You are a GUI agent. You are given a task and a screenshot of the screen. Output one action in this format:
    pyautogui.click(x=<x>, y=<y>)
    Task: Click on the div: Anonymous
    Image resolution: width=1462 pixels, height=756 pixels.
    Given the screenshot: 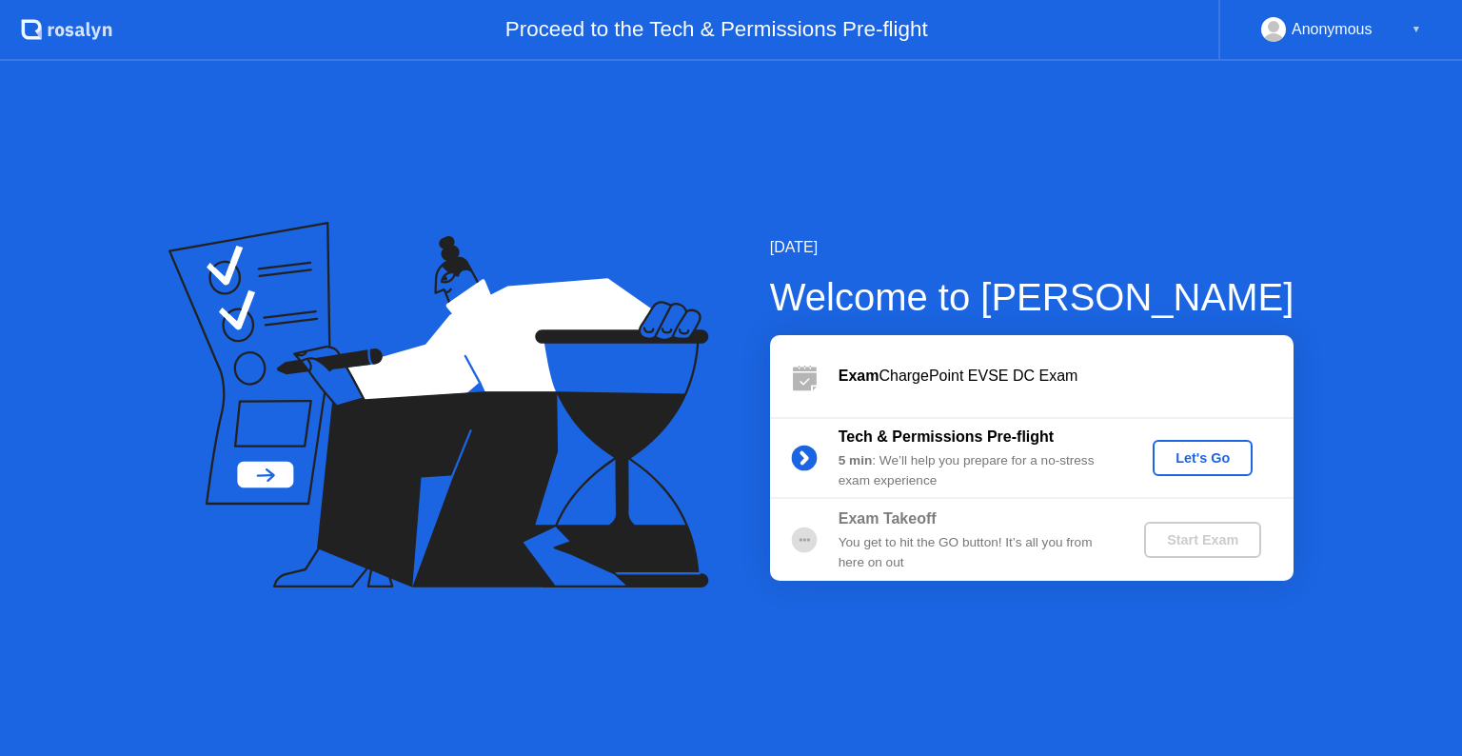 What is the action you would take?
    pyautogui.click(x=1332, y=30)
    